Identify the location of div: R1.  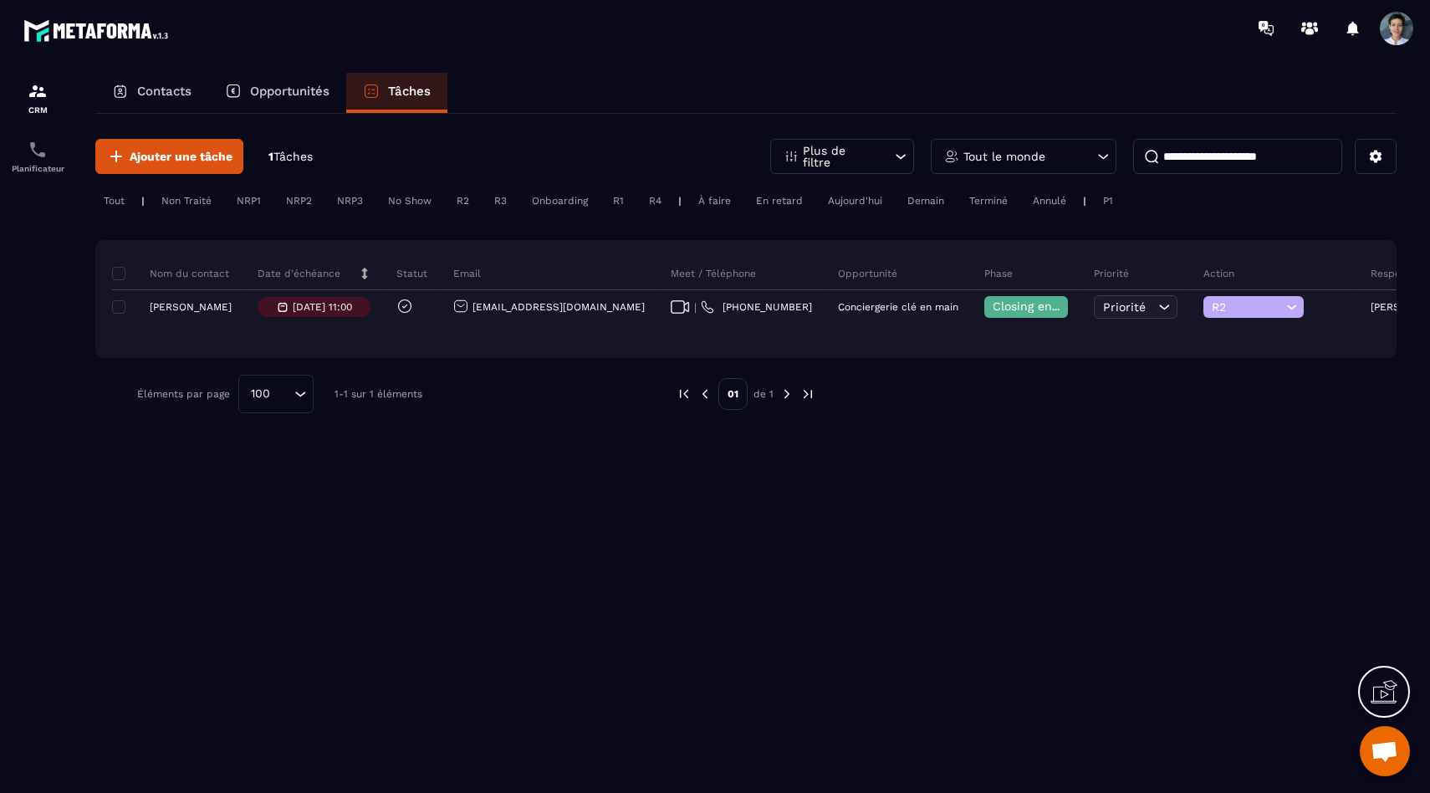
(618, 201).